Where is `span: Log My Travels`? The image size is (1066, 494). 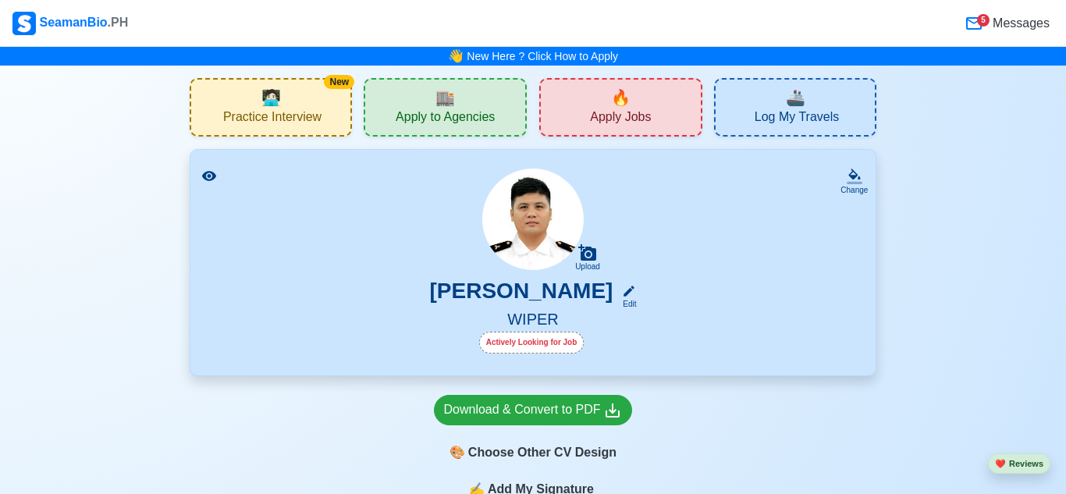 span: Log My Travels is located at coordinates (797, 119).